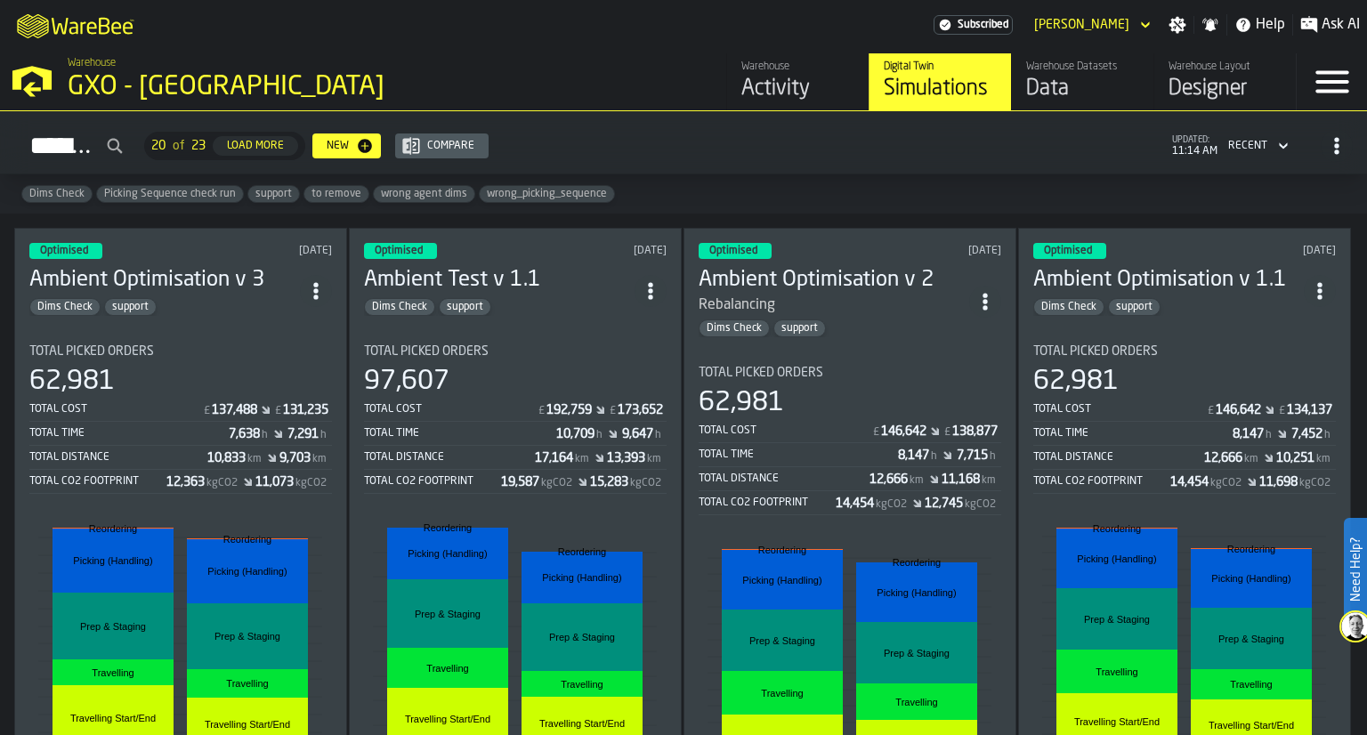  I want to click on a: link-to-/wh/i/ae0cd702-8cb1-4091-b3be-0aee77957c79/designer, so click(1225, 82).